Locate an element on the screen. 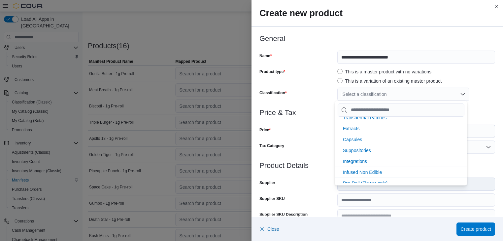 The image size is (503, 241). span: Integrations is located at coordinates (355, 161).